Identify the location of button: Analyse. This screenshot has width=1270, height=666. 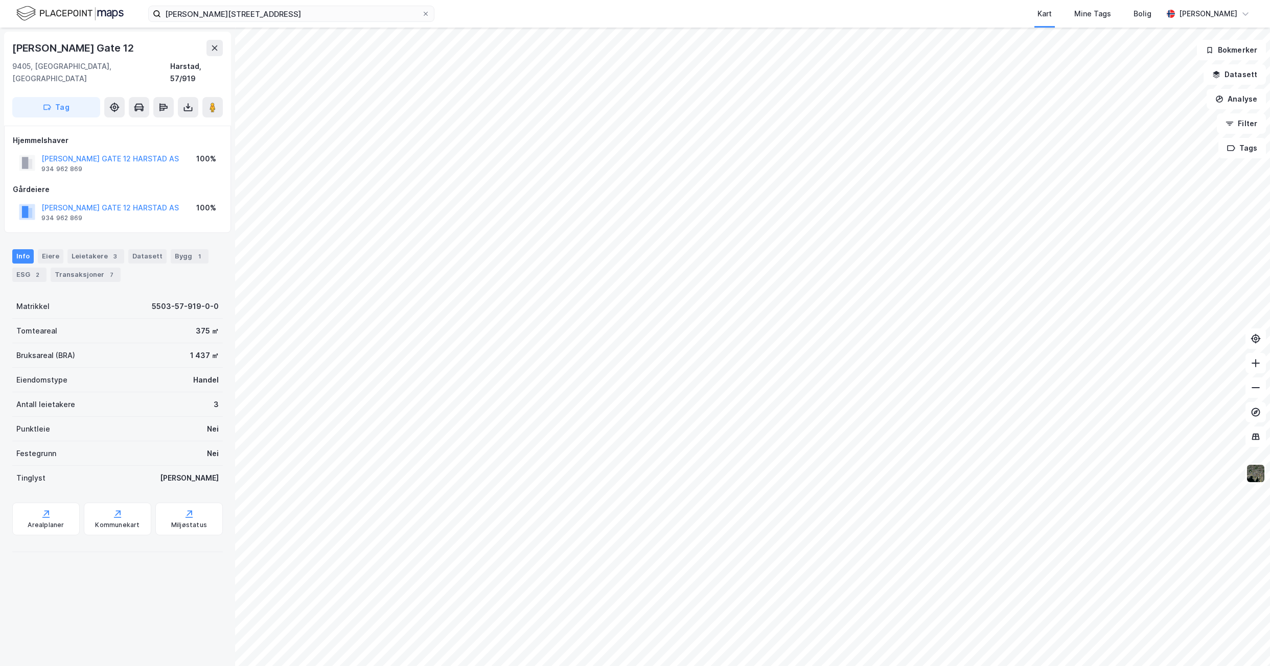
(1236, 99).